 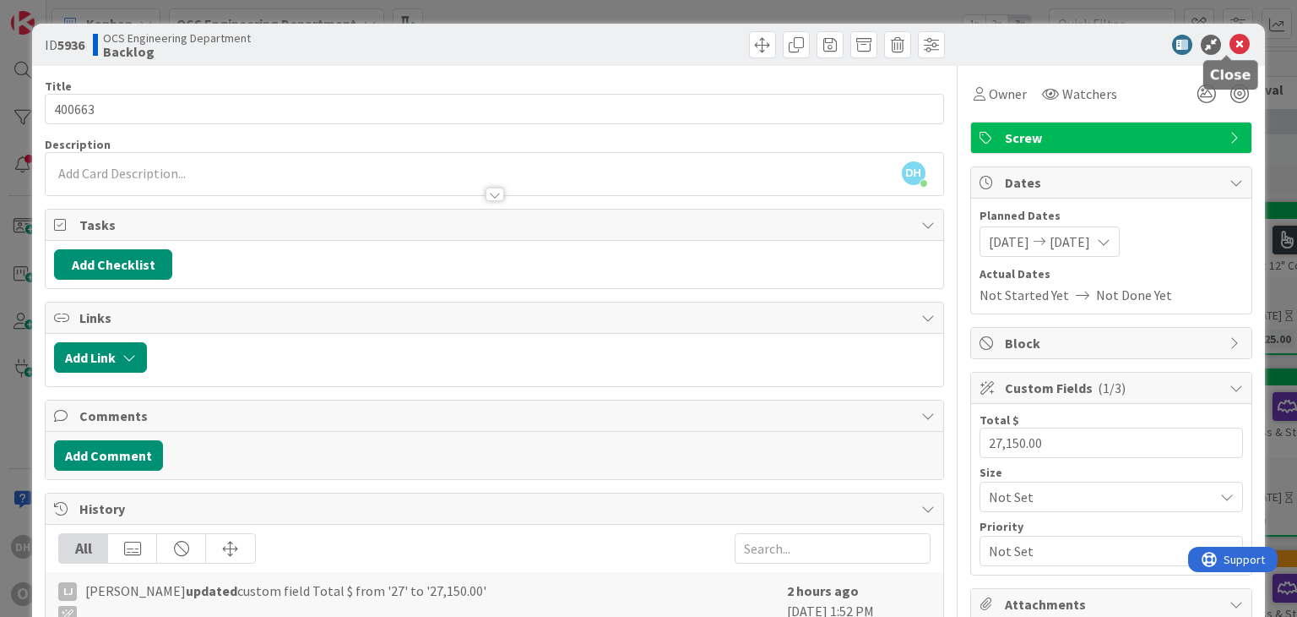 I want to click on button: Add Link, so click(x=101, y=357).